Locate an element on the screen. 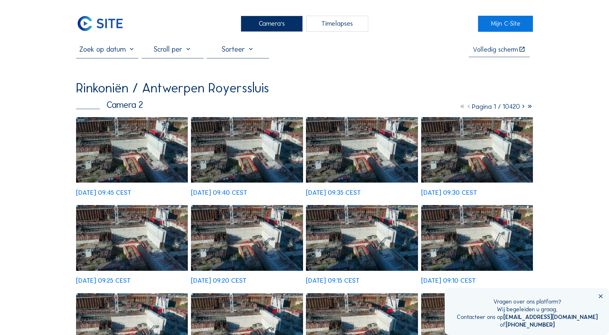 The width and height of the screenshot is (609, 335). a: Mijn C-Site is located at coordinates (505, 24).